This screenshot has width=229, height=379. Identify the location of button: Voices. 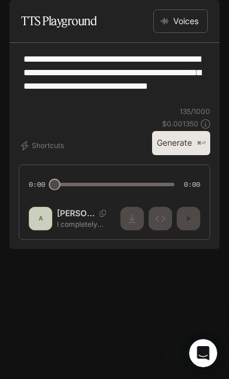
(180, 21).